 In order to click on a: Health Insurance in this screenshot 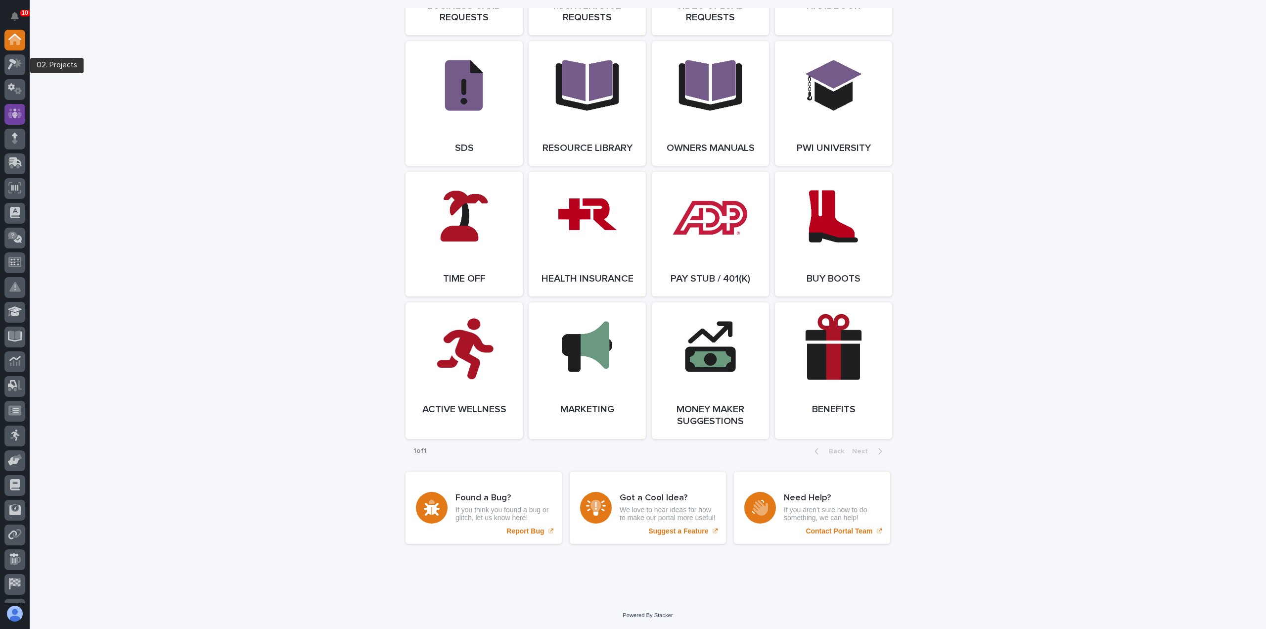, I will do `click(587, 234)`.